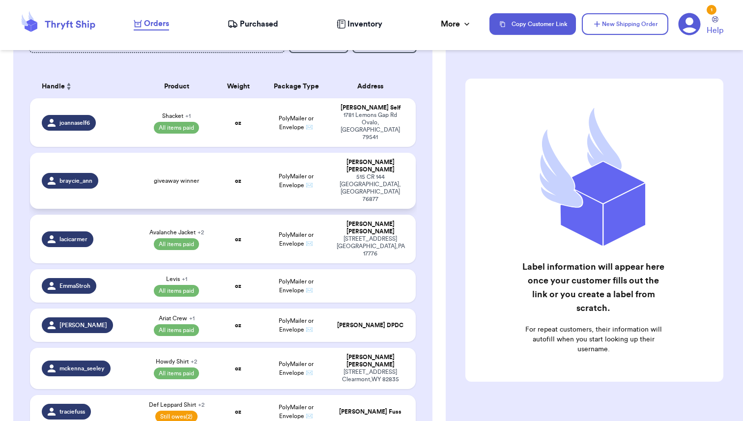 The width and height of the screenshot is (743, 421). Describe the element at coordinates (176, 279) in the screenshot. I see `span: Levis` at that location.